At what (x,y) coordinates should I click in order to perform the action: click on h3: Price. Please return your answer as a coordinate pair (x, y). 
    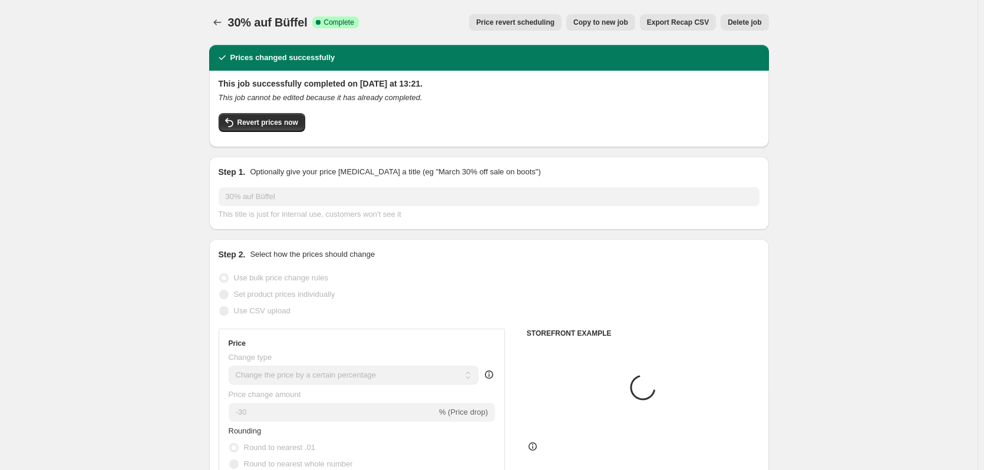
    Looking at the image, I should click on (237, 344).